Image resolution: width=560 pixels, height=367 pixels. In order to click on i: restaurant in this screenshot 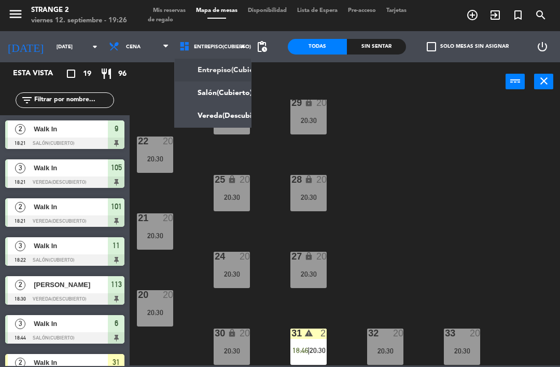, I will do `click(106, 74)`.